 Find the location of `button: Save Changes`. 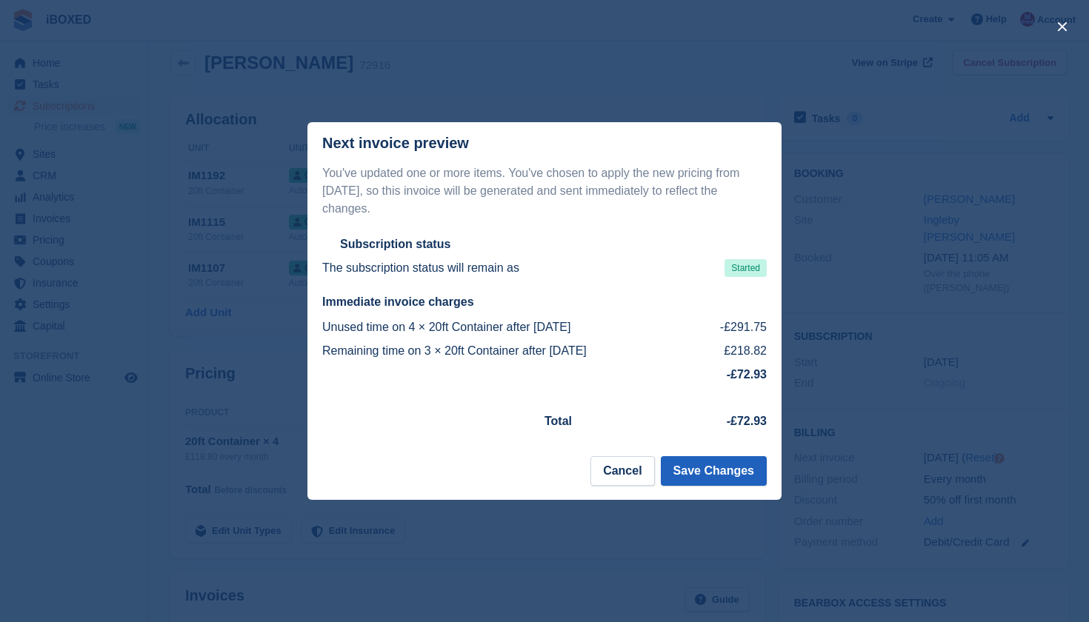

button: Save Changes is located at coordinates (713, 471).